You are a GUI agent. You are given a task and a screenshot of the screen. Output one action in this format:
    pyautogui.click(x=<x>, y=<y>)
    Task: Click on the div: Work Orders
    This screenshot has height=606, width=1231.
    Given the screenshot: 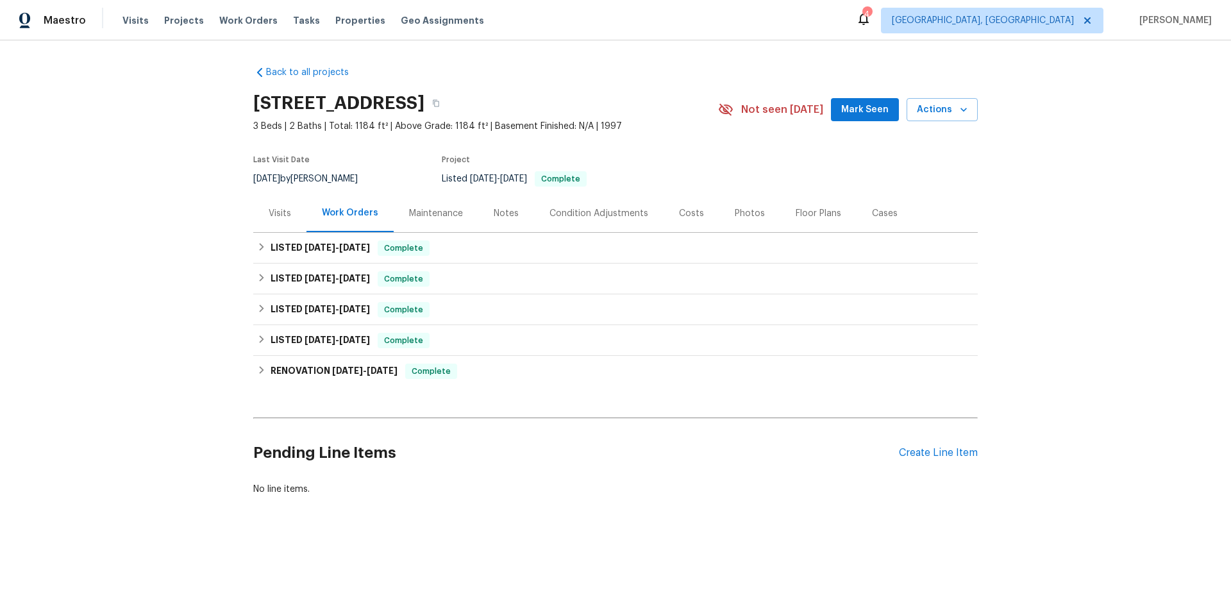 What is the action you would take?
    pyautogui.click(x=350, y=213)
    